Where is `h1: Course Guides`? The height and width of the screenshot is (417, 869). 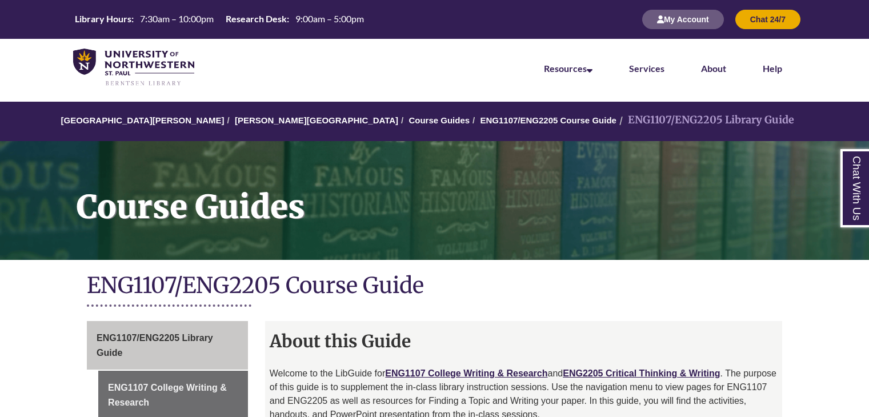 h1: Course Guides is located at coordinates (466, 193).